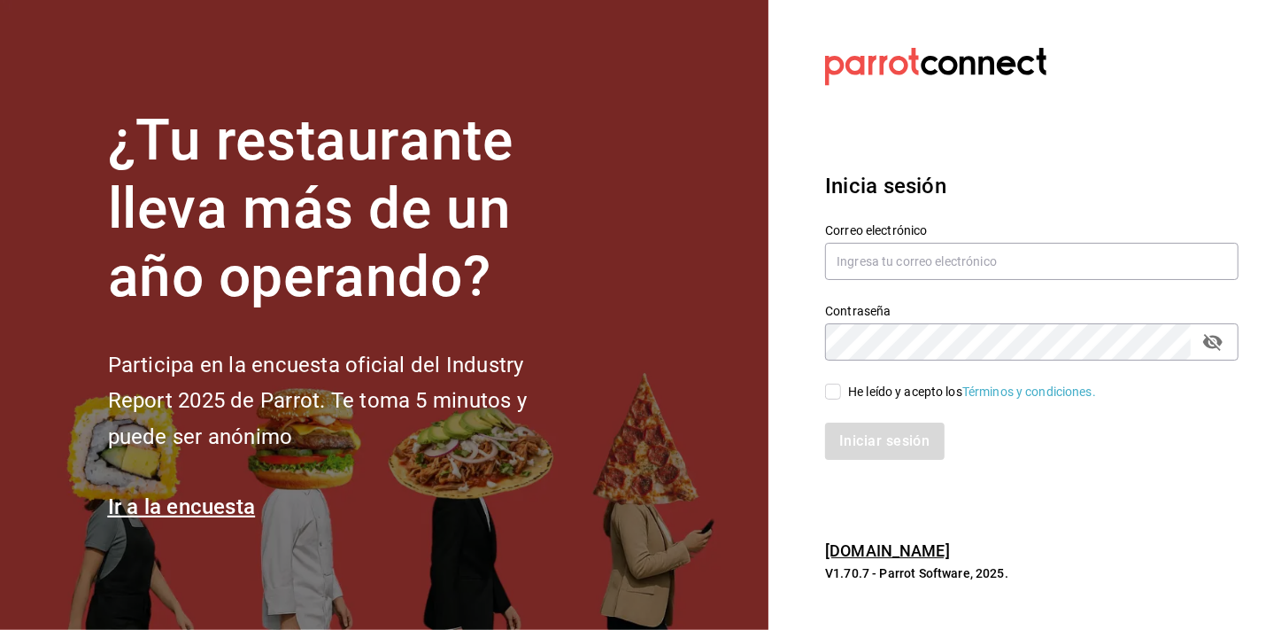 This screenshot has width=1281, height=630. I want to click on a: Términos y condiciones., so click(1029, 391).